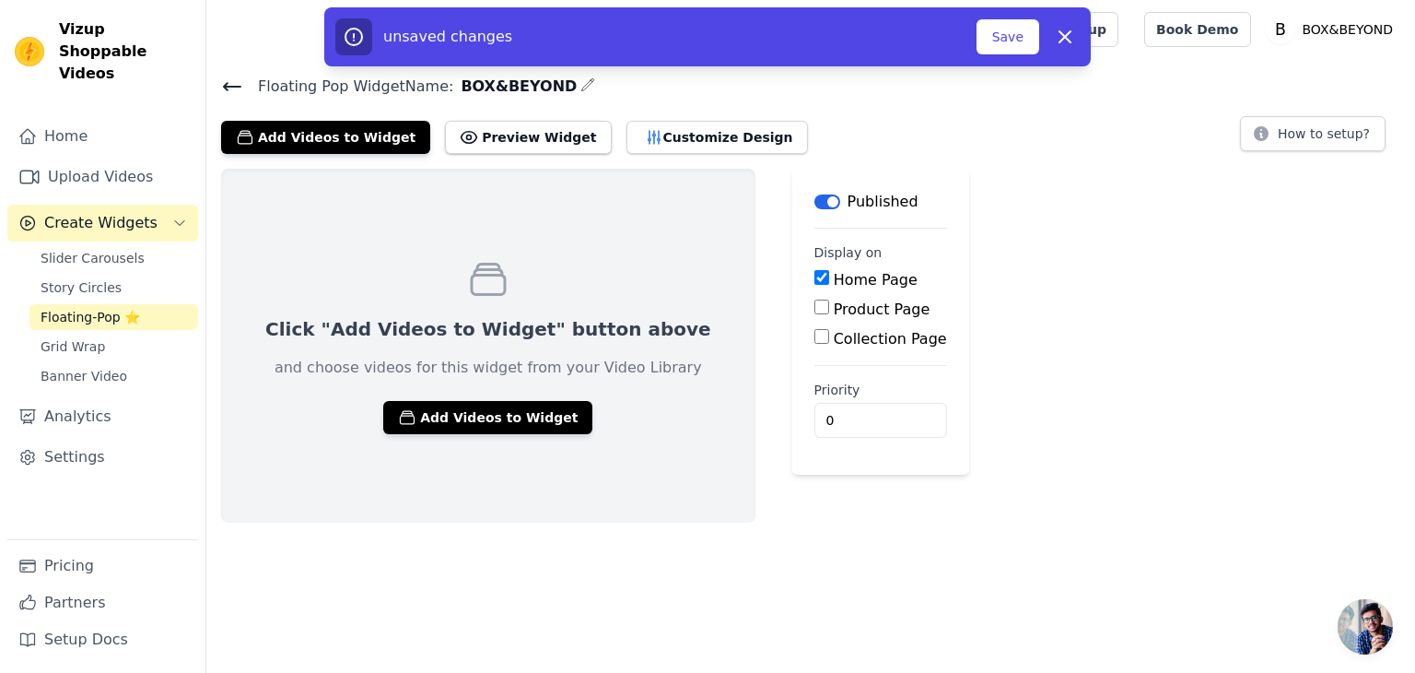 Image resolution: width=1415 pixels, height=673 pixels. Describe the element at coordinates (113, 317) in the screenshot. I see `a: Floating-Pop ⭐` at that location.